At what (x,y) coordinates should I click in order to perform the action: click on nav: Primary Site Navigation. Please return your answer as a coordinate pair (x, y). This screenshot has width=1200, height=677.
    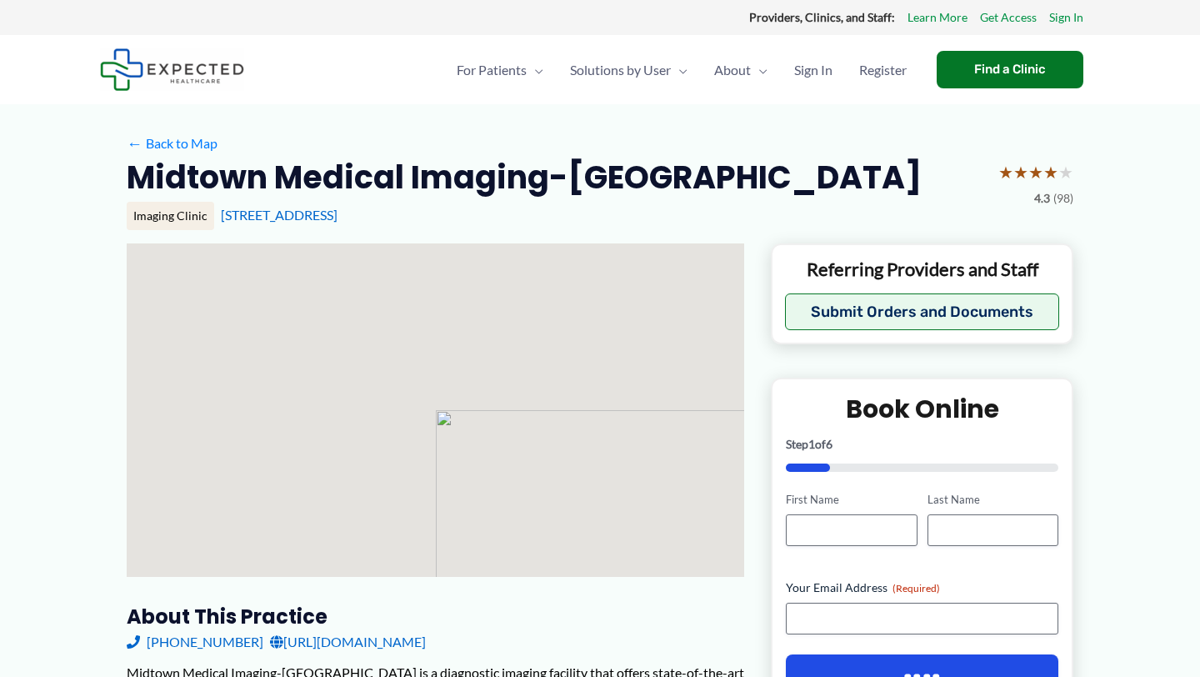
    Looking at the image, I should click on (682, 70).